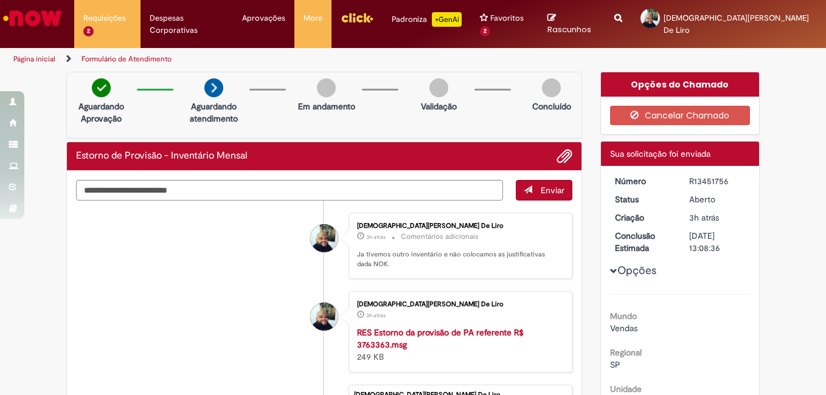 The width and height of the screenshot is (826, 395). I want to click on dt: Criação, so click(643, 218).